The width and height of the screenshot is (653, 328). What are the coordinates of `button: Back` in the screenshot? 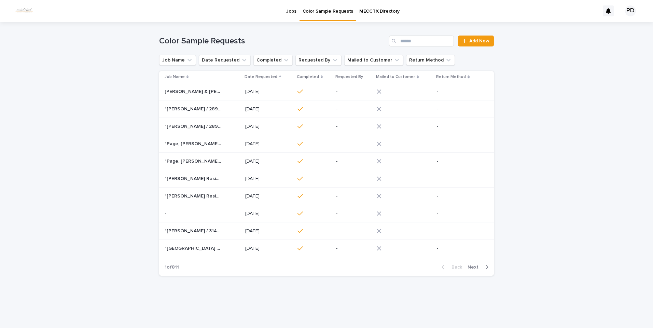 It's located at (450, 267).